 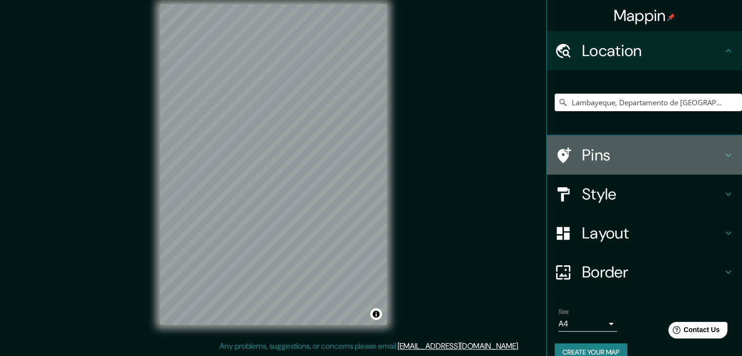 What do you see at coordinates (645, 194) in the screenshot?
I see `div: Style` at bounding box center [645, 194].